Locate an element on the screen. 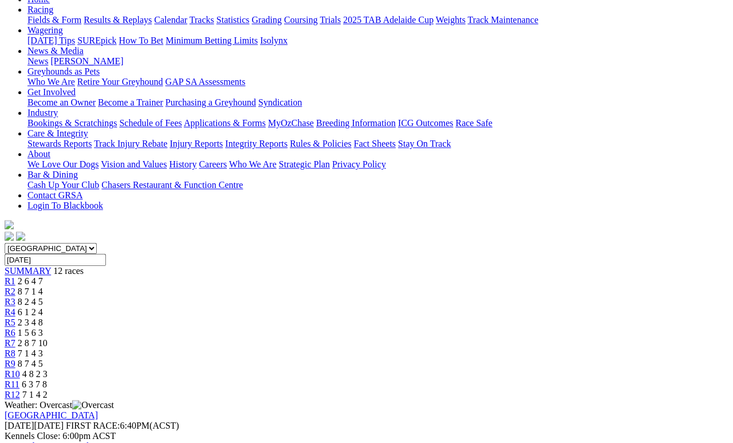  a: ICG Outcomes is located at coordinates (426, 123).